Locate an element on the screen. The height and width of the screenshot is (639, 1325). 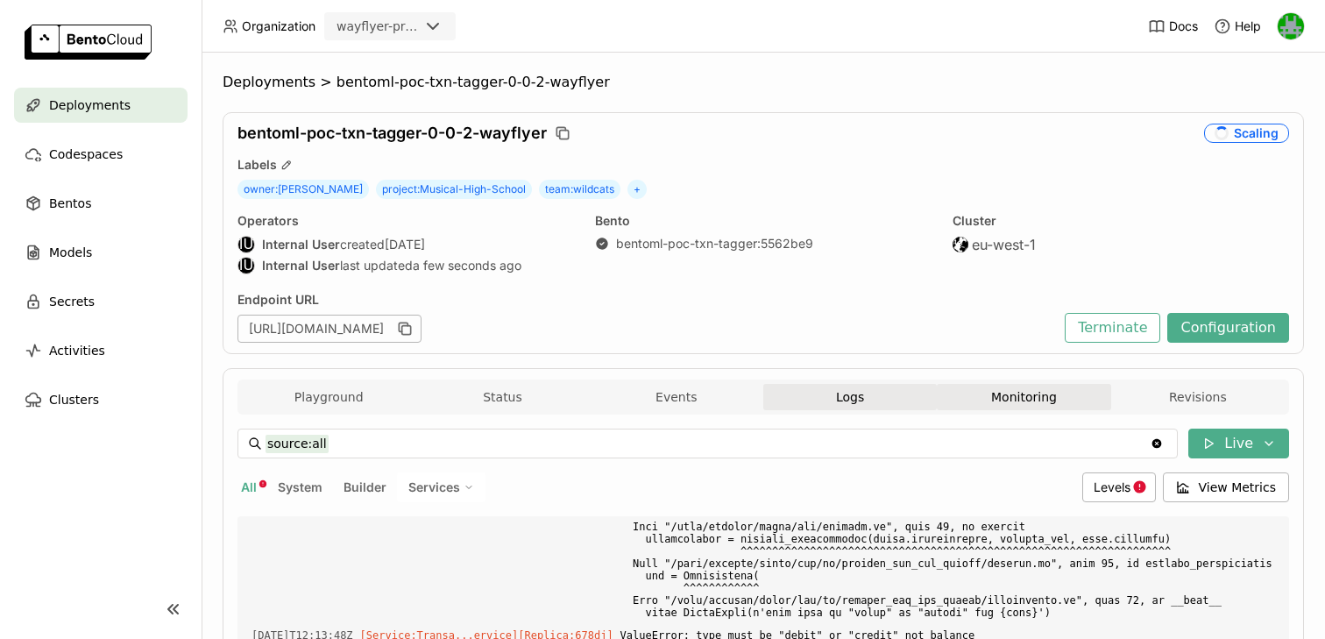
button: Terminate is located at coordinates (1112, 328).